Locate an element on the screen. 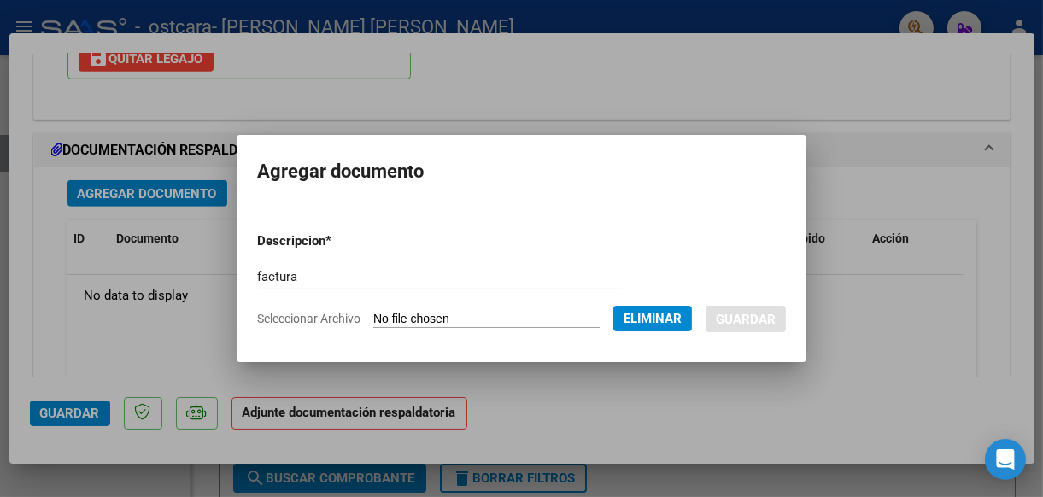 The height and width of the screenshot is (497, 1043). span: Guardar is located at coordinates (746, 319).